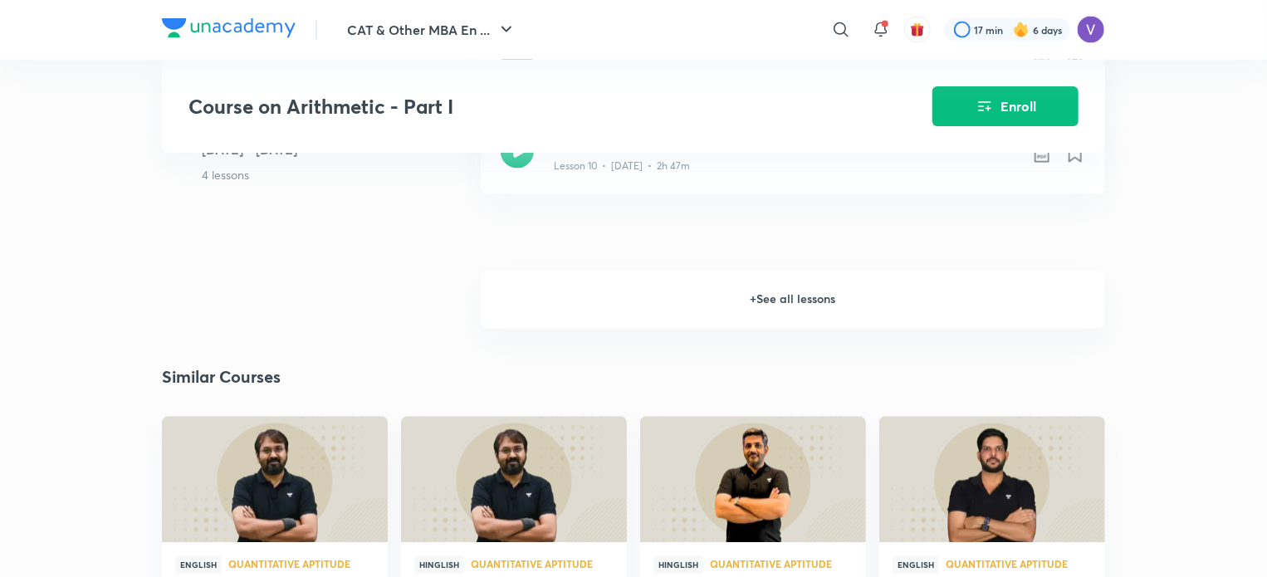 The width and height of the screenshot is (1267, 577). Describe the element at coordinates (918, 30) in the screenshot. I see `img: avatar` at that location.